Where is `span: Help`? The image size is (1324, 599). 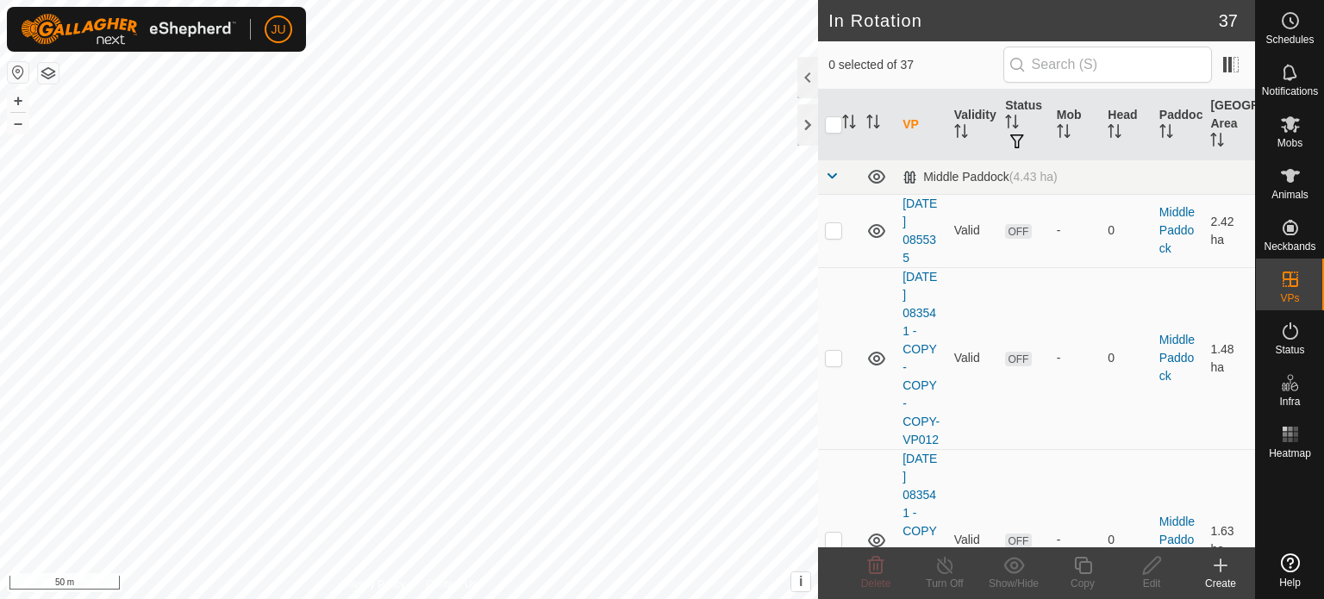 span: Help is located at coordinates (1289, 583).